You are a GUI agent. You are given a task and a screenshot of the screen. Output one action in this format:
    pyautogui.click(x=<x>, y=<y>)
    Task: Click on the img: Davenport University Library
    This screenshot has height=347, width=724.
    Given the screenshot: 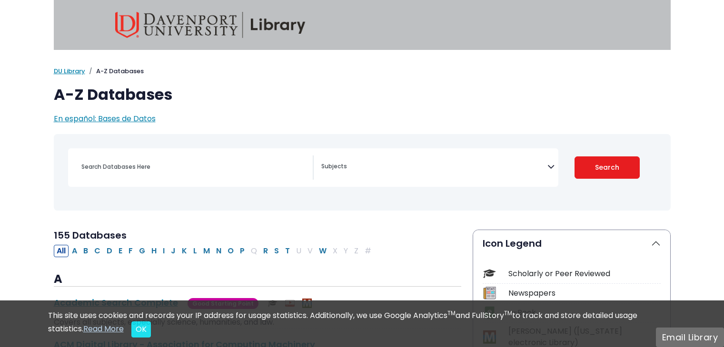 What is the action you would take?
    pyautogui.click(x=210, y=25)
    